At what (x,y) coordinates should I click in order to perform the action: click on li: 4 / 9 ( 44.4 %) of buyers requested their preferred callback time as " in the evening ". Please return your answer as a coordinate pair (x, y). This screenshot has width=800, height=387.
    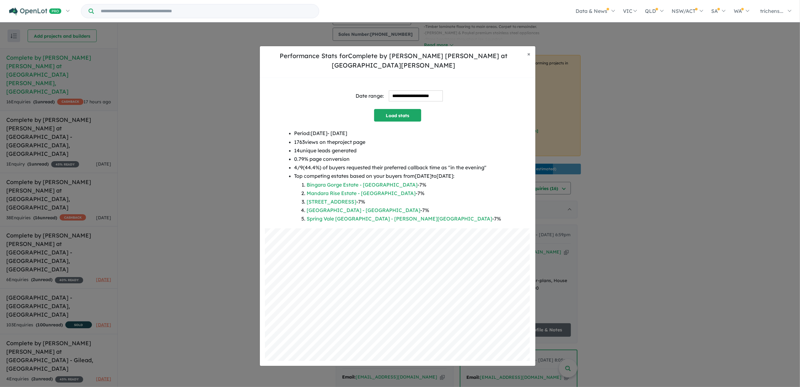
    Looking at the image, I should click on (398, 167).